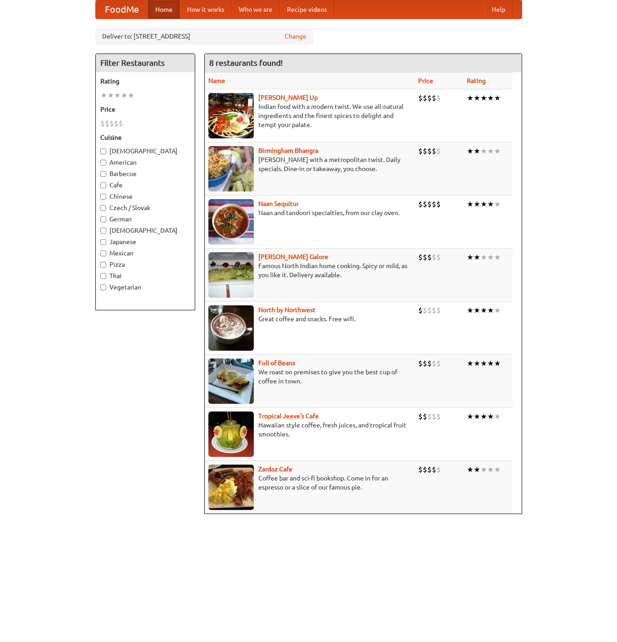  What do you see at coordinates (145, 219) in the screenshot?
I see `label: German` at bounding box center [145, 219].